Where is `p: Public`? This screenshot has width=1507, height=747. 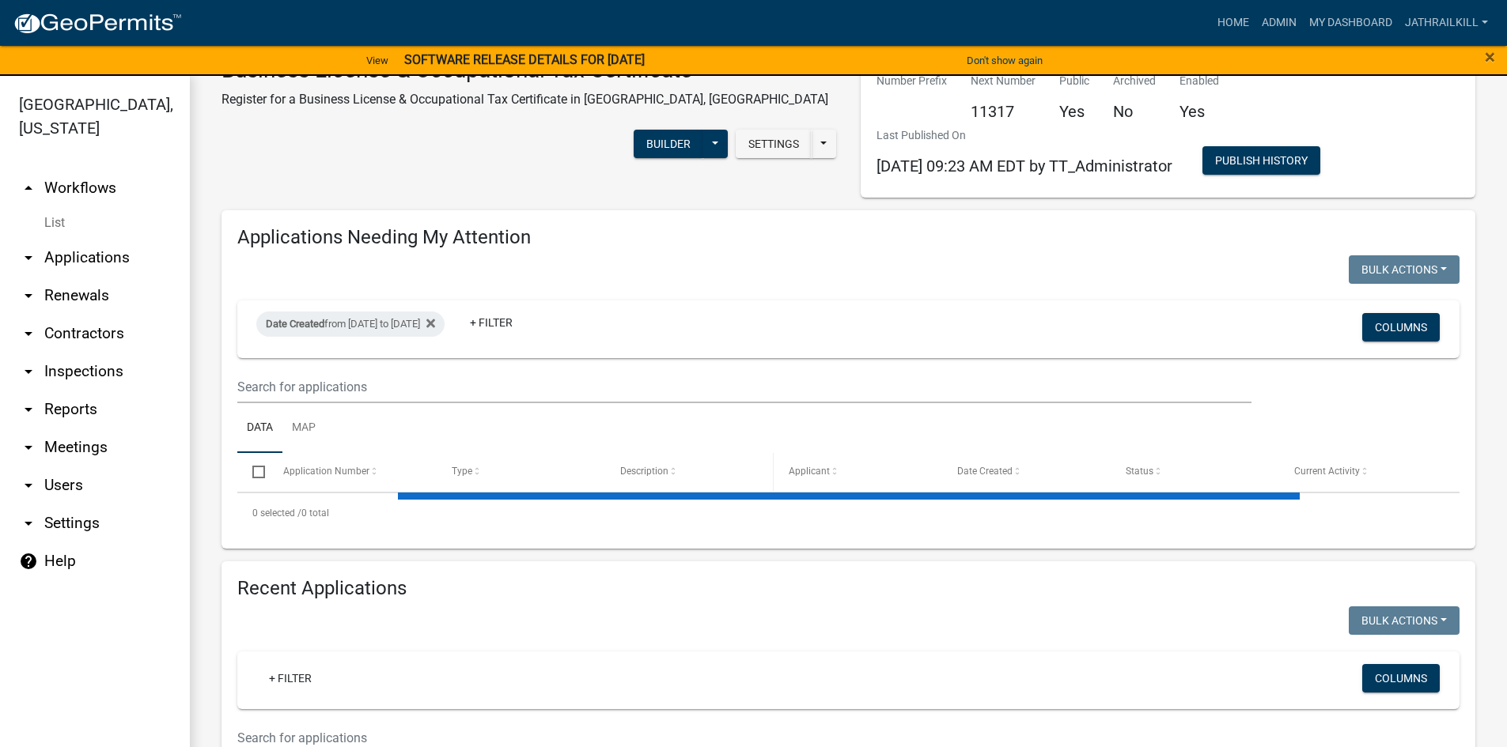 p: Public is located at coordinates (1074, 81).